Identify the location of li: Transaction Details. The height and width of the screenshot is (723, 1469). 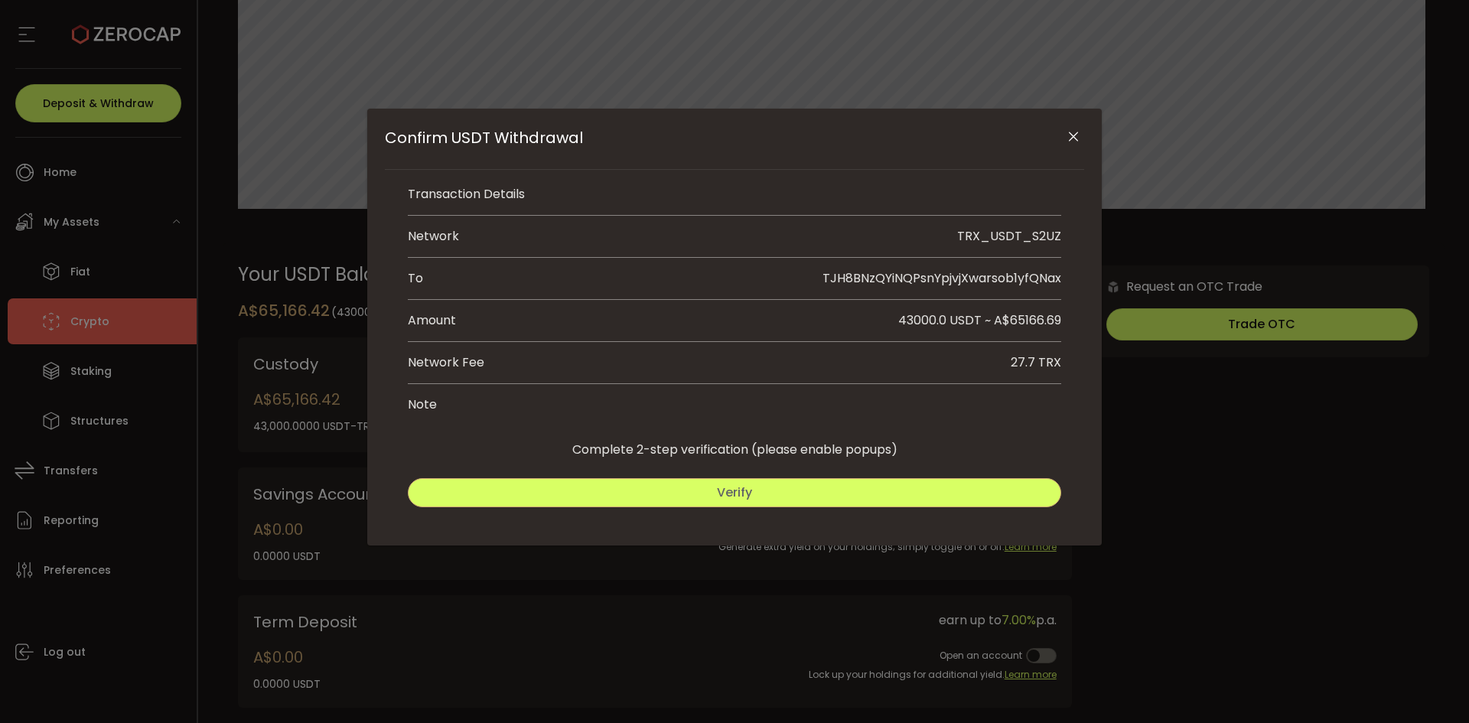
(735, 194).